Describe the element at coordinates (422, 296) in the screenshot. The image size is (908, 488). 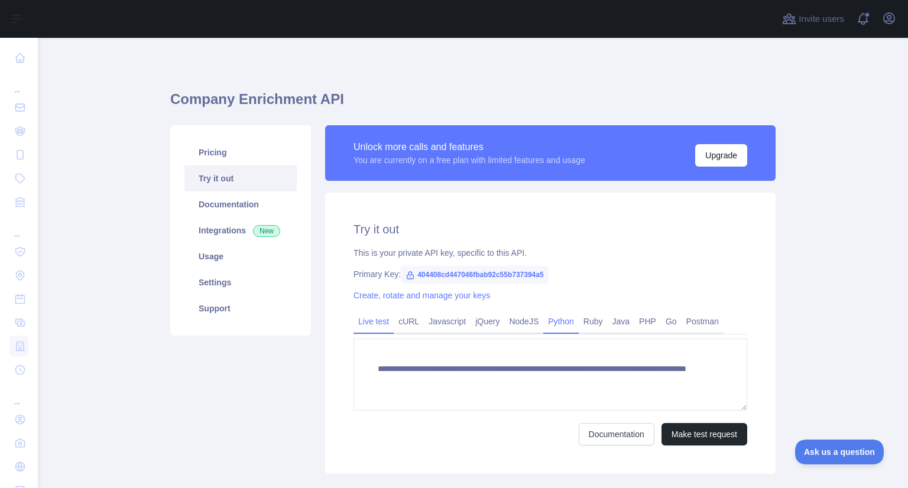
I see `a: Create, rotate and manage your keys` at that location.